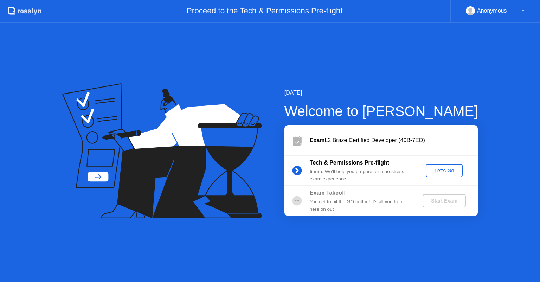 This screenshot has width=540, height=282. What do you see at coordinates (444, 201) in the screenshot?
I see `div: Start Exam` at bounding box center [444, 201].